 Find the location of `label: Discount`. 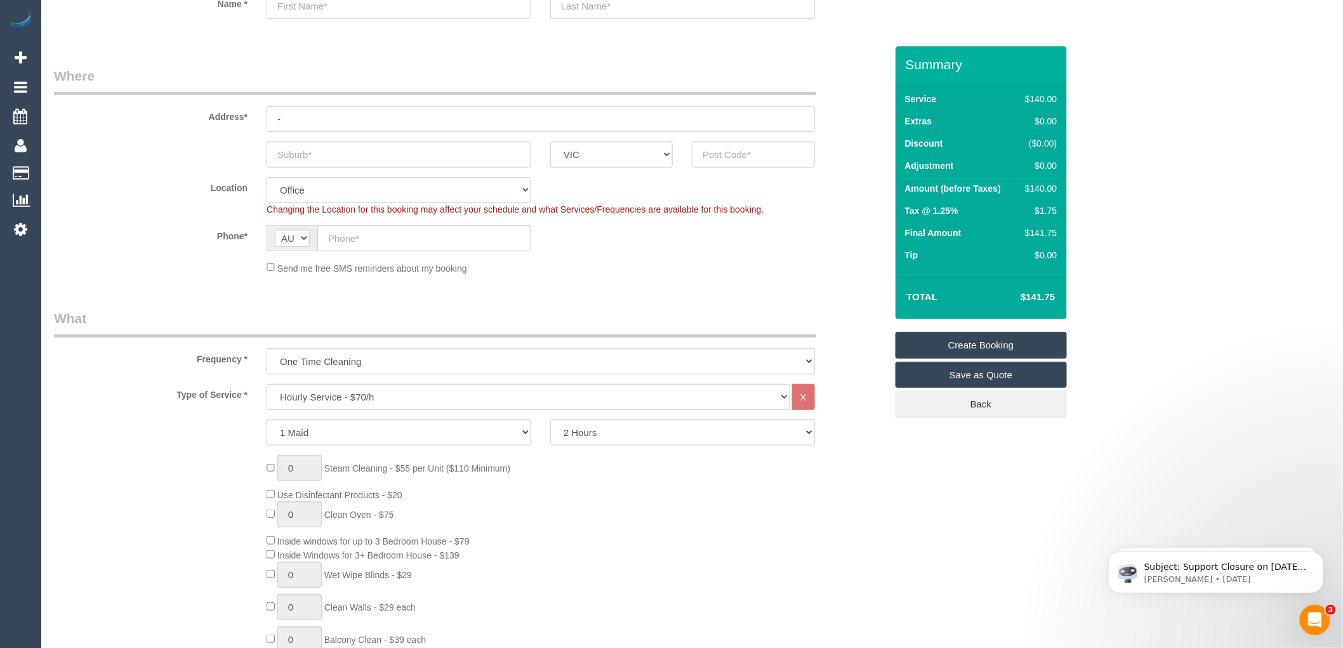

label: Discount is located at coordinates (924, 143).